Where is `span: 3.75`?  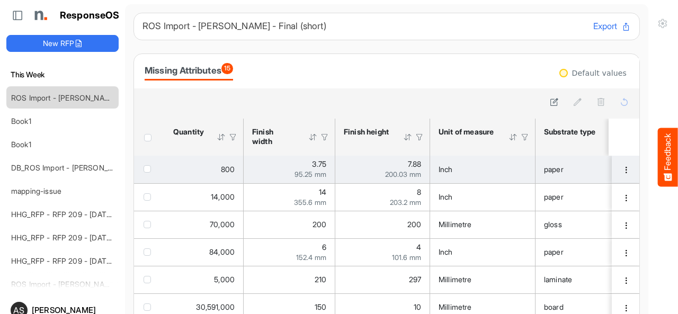
span: 3.75 is located at coordinates (319, 164).